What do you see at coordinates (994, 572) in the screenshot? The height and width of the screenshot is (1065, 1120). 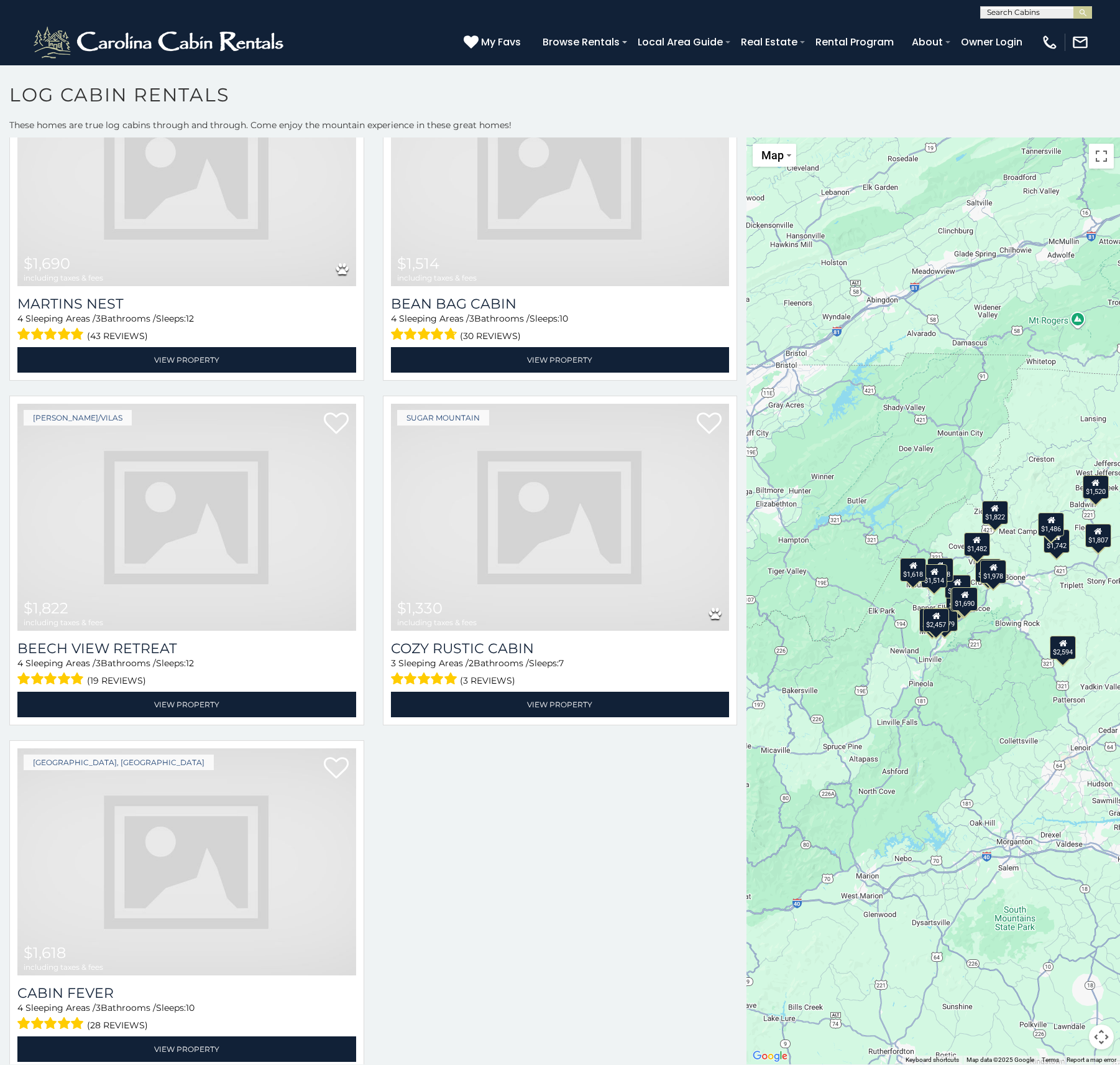 I see `div: $1,978` at bounding box center [994, 572].